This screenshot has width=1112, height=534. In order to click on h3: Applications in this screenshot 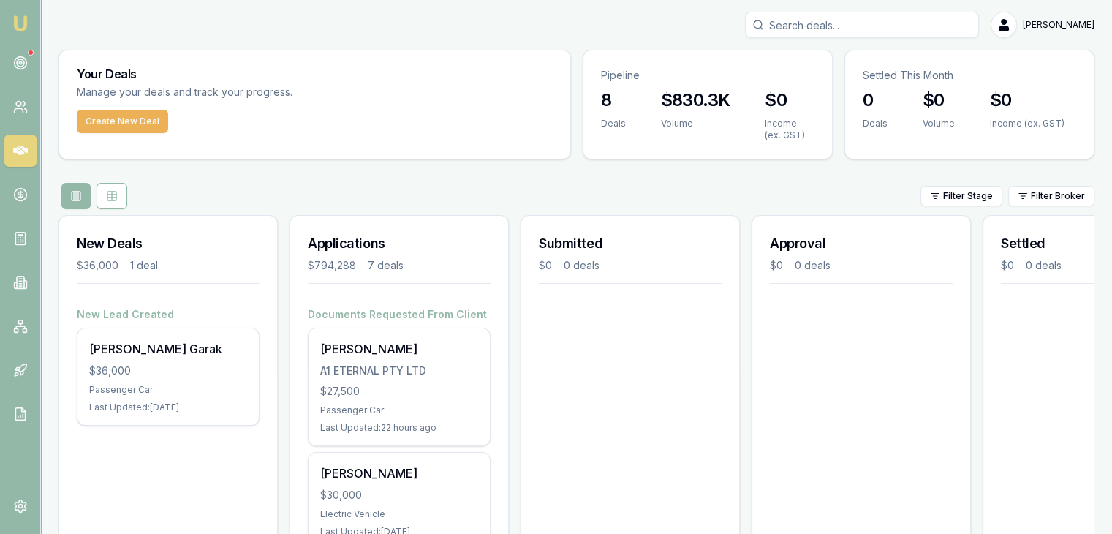, I will do `click(399, 243)`.